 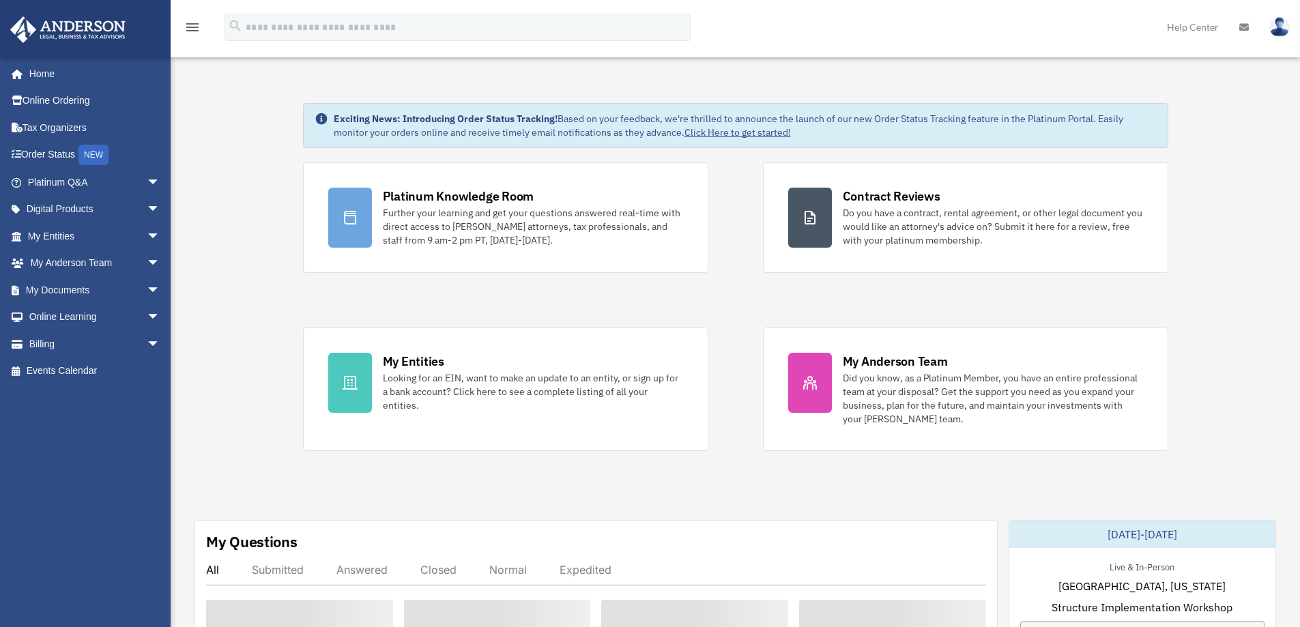 What do you see at coordinates (414, 361) in the screenshot?
I see `div: My Entities` at bounding box center [414, 361].